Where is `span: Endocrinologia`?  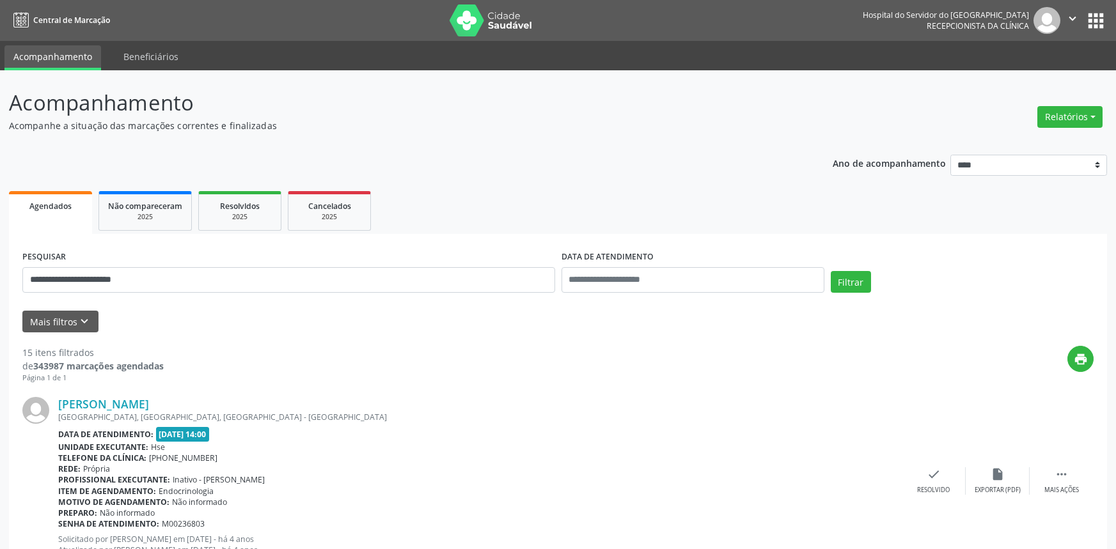
span: Endocrinologia is located at coordinates (186, 491).